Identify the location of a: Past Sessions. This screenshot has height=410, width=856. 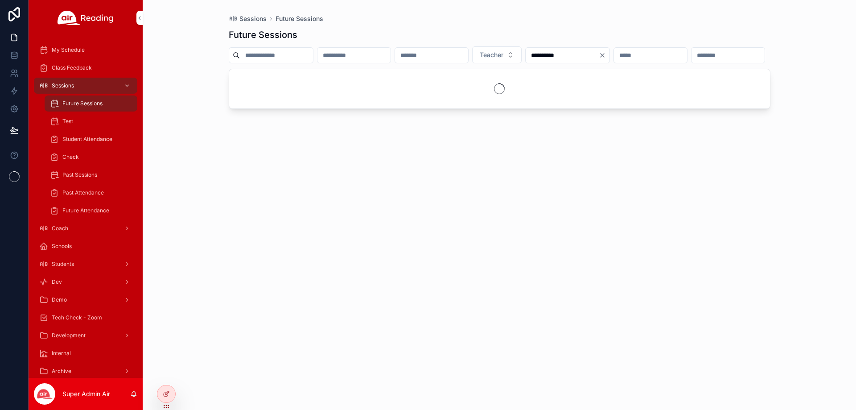
(91, 175).